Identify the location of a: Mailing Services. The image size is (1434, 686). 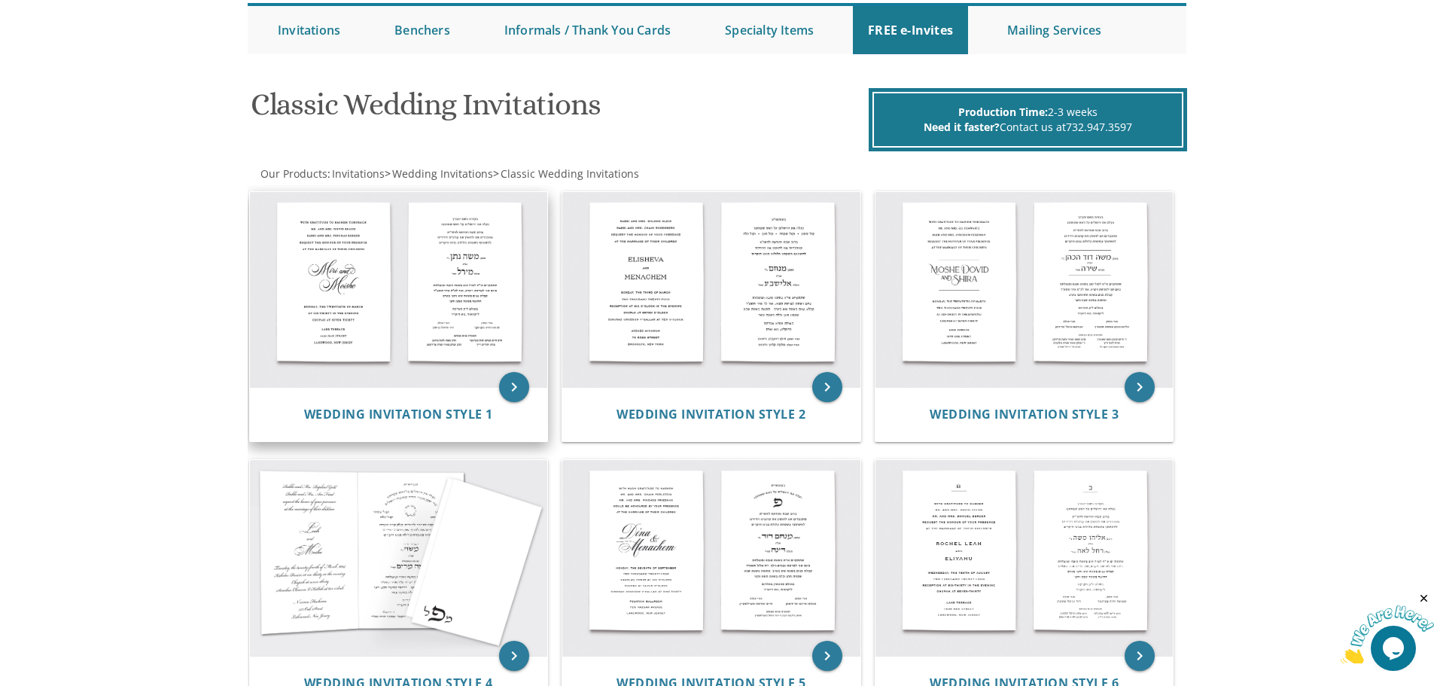
(1054, 30).